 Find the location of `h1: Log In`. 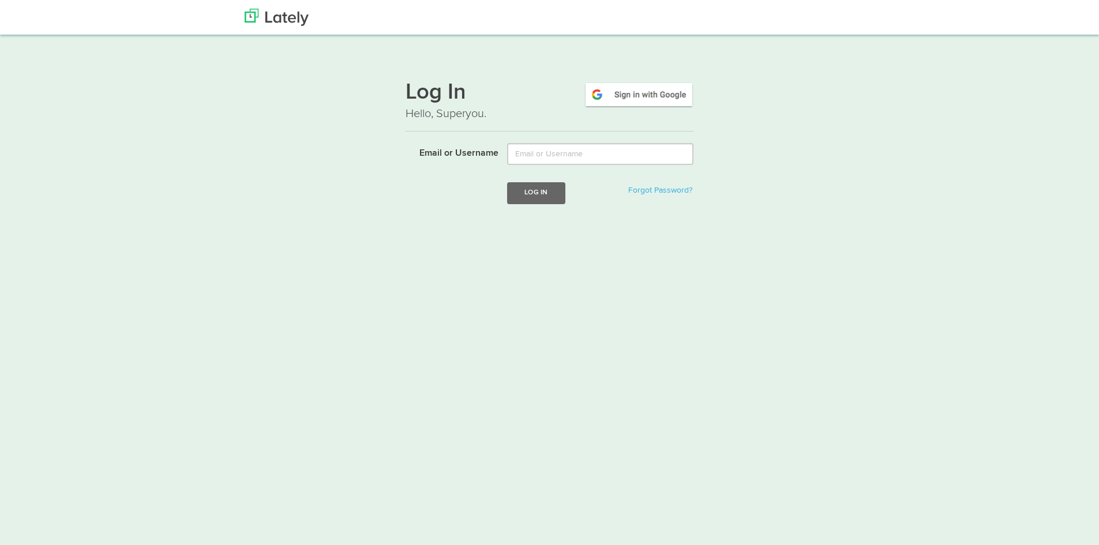

h1: Log In is located at coordinates (550, 93).